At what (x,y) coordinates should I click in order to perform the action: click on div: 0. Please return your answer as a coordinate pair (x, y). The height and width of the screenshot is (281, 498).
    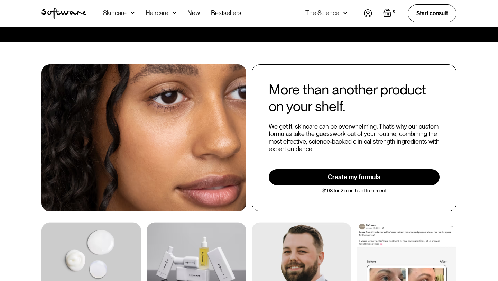
    Looking at the image, I should click on (394, 12).